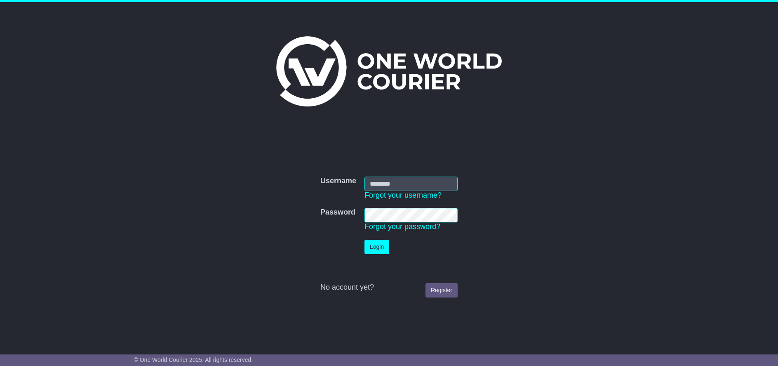  Describe the element at coordinates (402, 226) in the screenshot. I see `a: Forgot your password?` at that location.